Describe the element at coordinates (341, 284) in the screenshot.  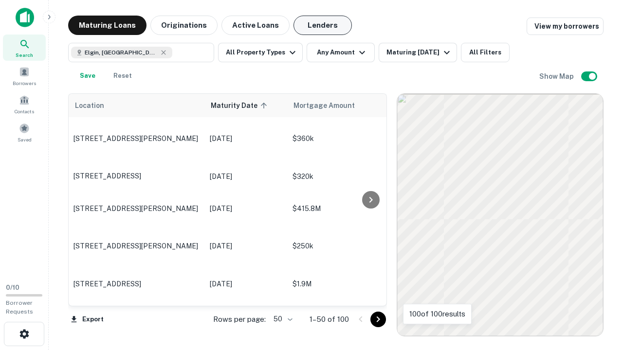
I see `p: $1.9M` at that location.